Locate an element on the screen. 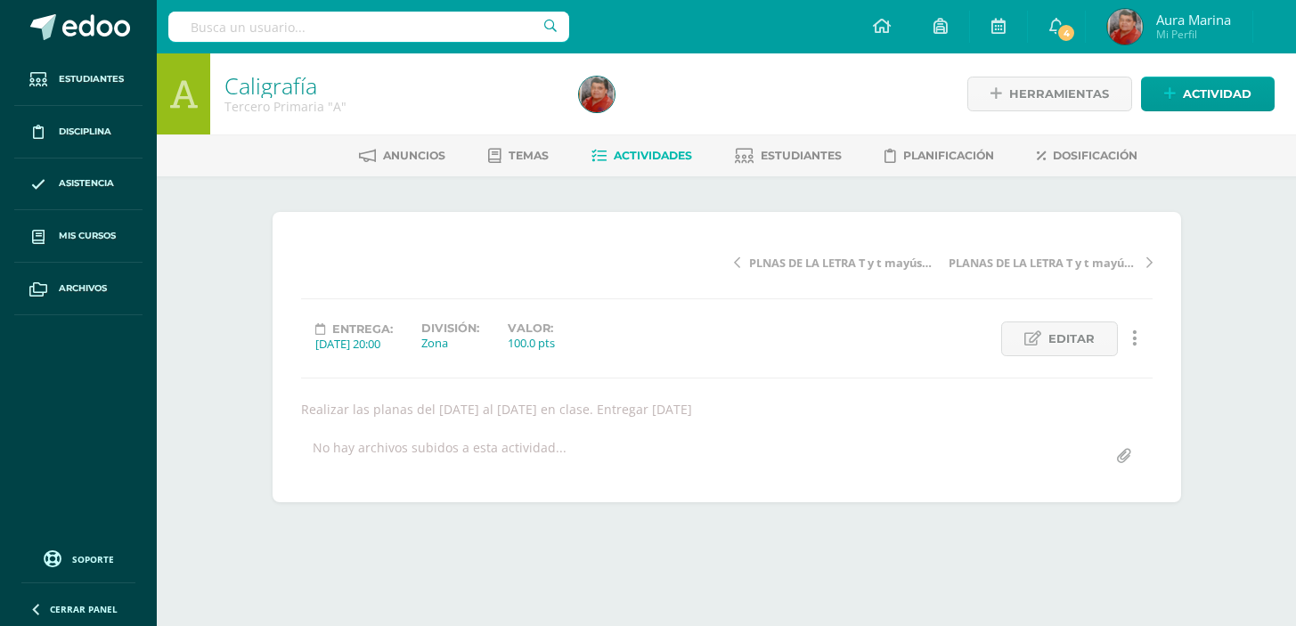  a: Actividades is located at coordinates (642, 156).